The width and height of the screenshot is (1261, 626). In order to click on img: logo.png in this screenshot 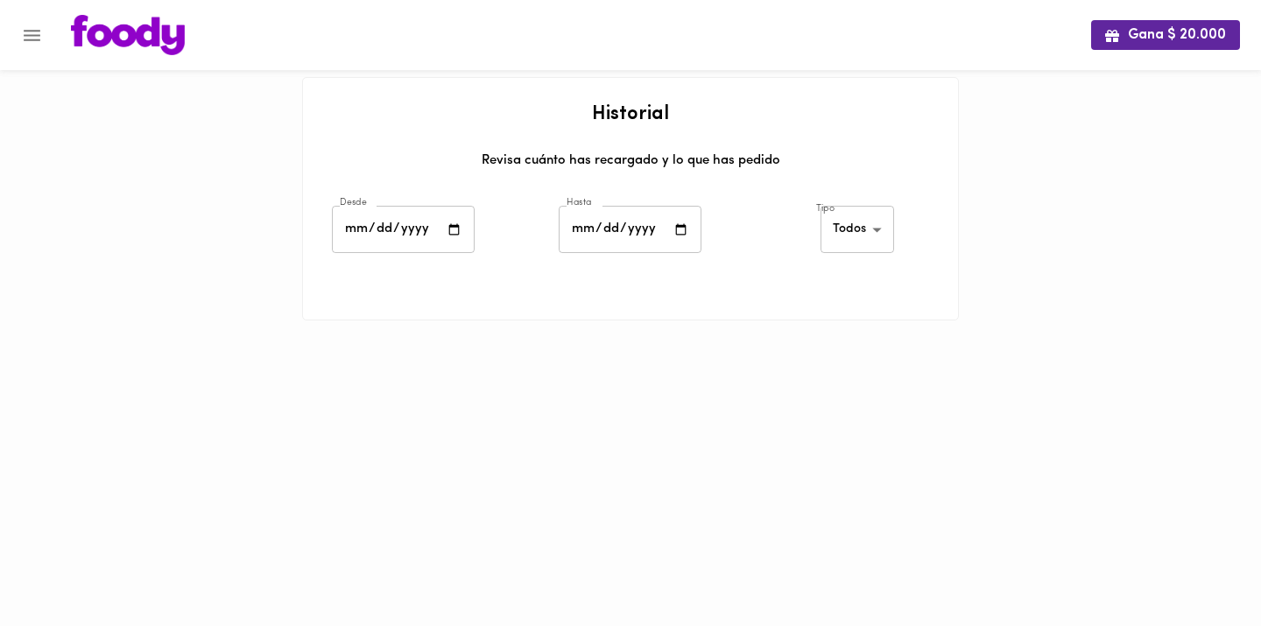, I will do `click(128, 35)`.